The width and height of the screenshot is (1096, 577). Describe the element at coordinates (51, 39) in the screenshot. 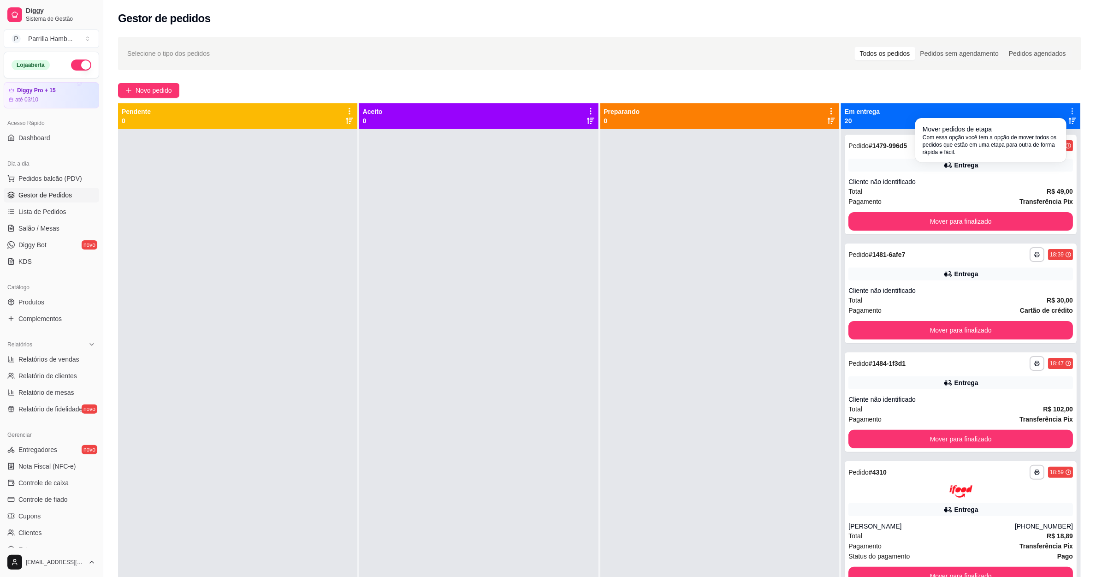

I see `button: Select a team` at that location.